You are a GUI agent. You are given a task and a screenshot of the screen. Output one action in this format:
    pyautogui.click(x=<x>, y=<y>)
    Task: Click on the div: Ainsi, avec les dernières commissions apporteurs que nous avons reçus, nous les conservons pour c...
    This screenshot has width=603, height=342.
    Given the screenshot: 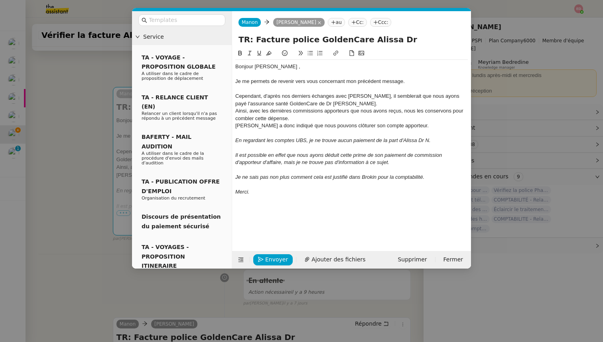 What is the action you would take?
    pyautogui.click(x=351, y=114)
    